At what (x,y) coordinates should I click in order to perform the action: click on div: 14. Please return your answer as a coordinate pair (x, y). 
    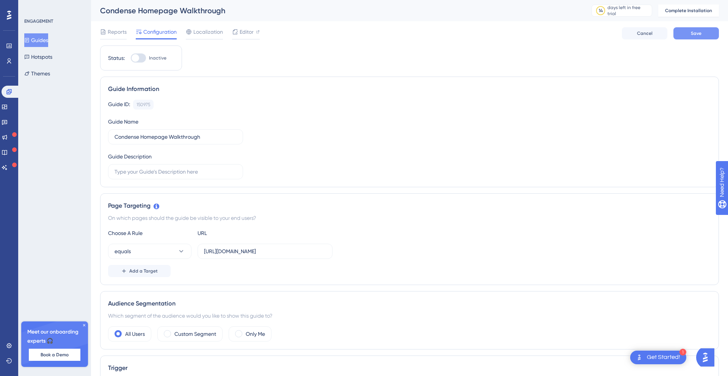
    Looking at the image, I should click on (600, 11).